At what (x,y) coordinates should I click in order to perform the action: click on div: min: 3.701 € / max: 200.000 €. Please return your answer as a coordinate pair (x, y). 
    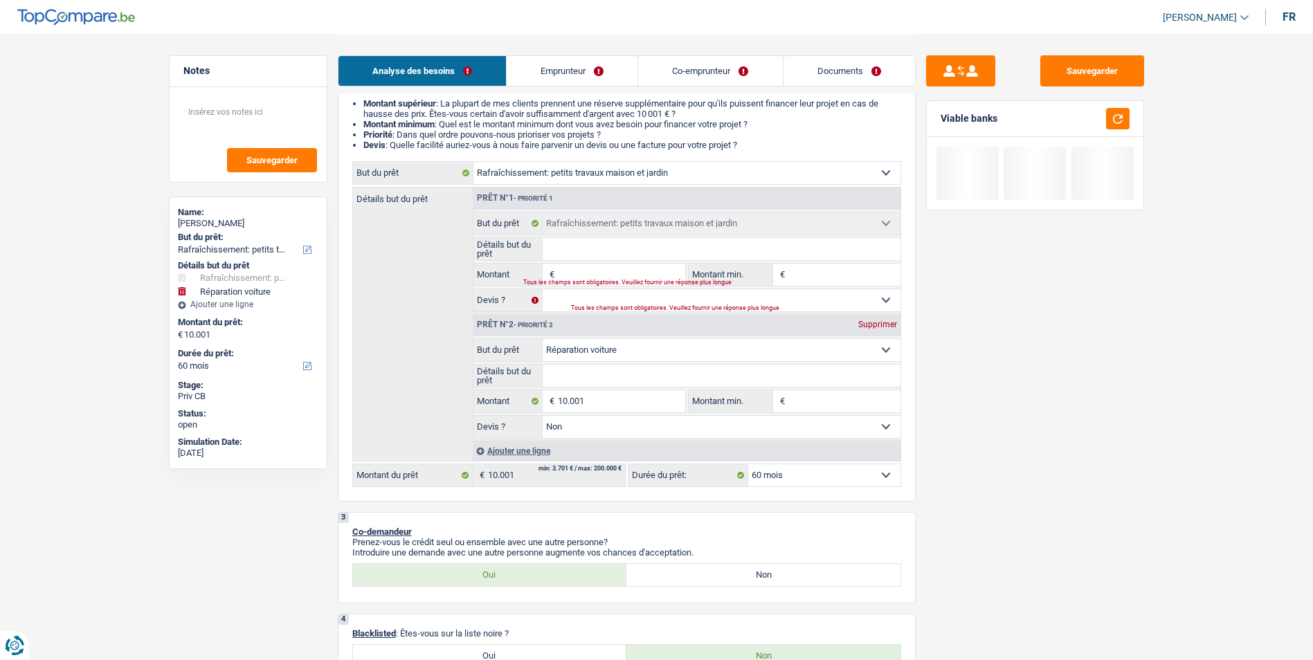
    Looking at the image, I should click on (580, 469).